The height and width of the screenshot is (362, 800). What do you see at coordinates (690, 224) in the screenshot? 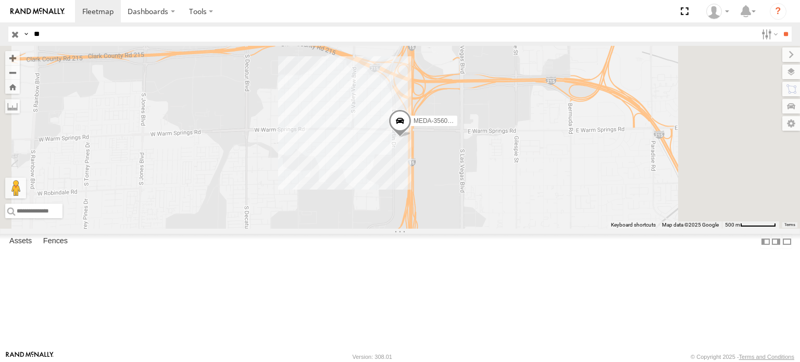
I see `span: Map data ©2025 Google` at bounding box center [690, 224].